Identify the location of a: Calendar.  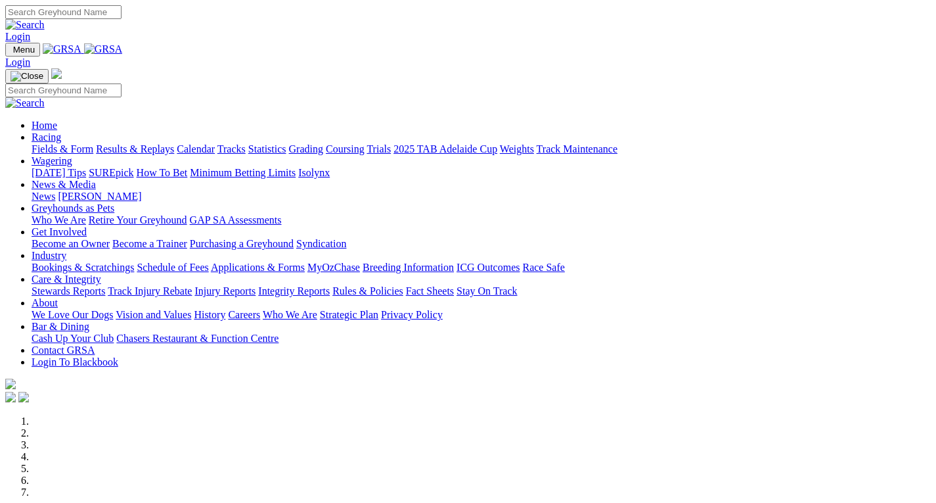
(196, 148).